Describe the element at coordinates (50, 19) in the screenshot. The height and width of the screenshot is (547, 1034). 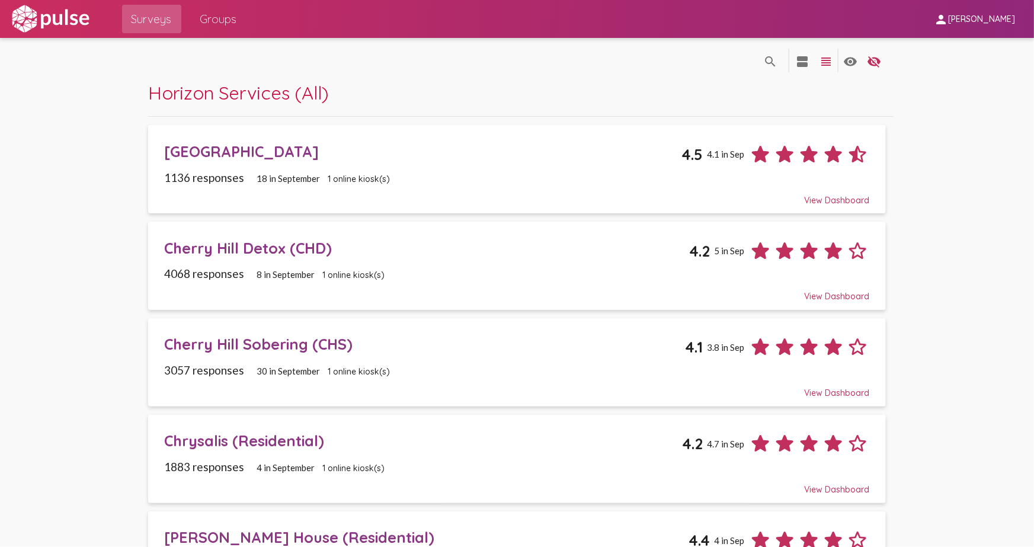
I see `img: white-logo.svg` at that location.